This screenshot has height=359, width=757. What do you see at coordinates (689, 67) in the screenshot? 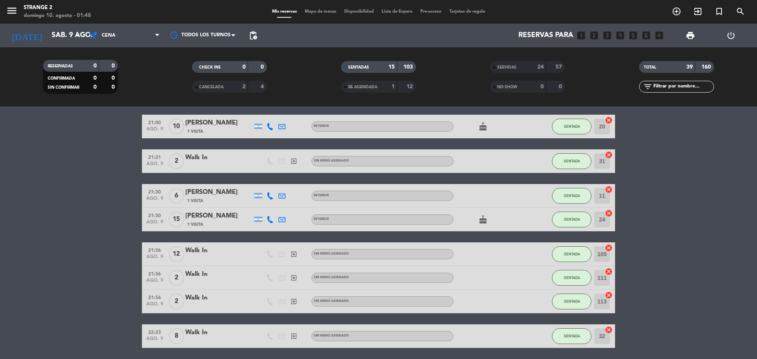
I see `strong: 39` at bounding box center [689, 67].